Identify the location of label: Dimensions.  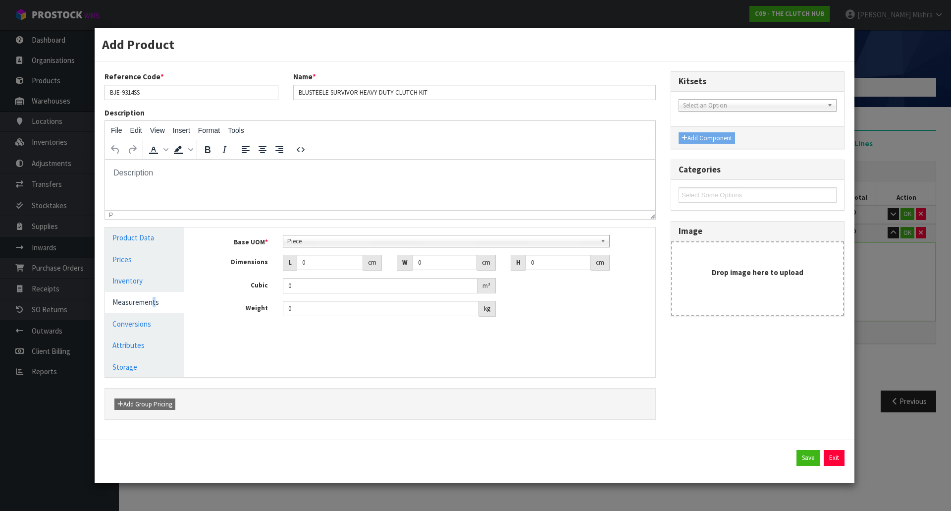
(237, 260).